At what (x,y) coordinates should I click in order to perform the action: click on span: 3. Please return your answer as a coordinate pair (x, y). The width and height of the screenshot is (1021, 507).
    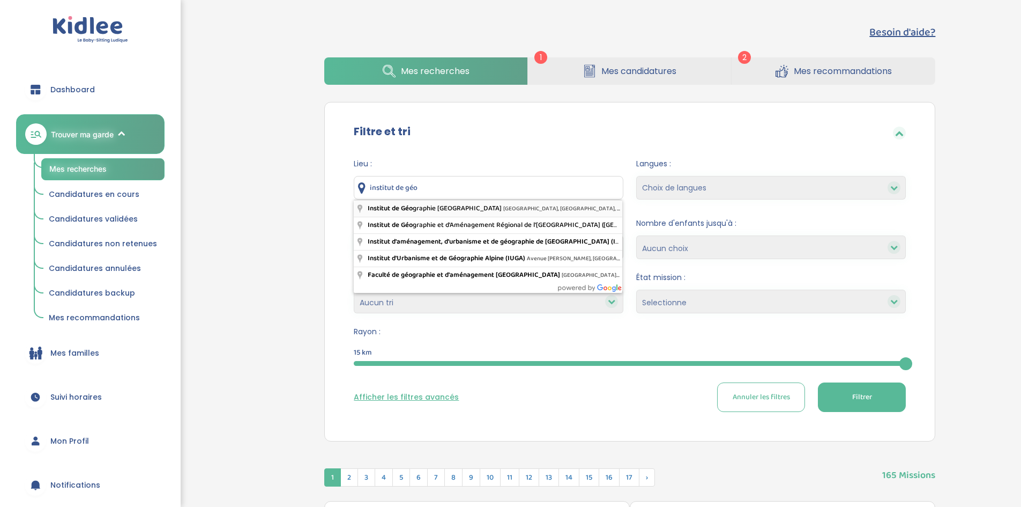
    Looking at the image, I should click on (366, 477).